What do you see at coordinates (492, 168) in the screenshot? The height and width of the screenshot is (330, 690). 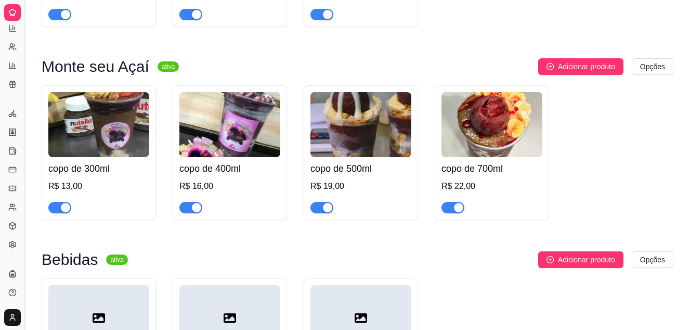 I see `h4: copo de 700ml` at bounding box center [492, 168].